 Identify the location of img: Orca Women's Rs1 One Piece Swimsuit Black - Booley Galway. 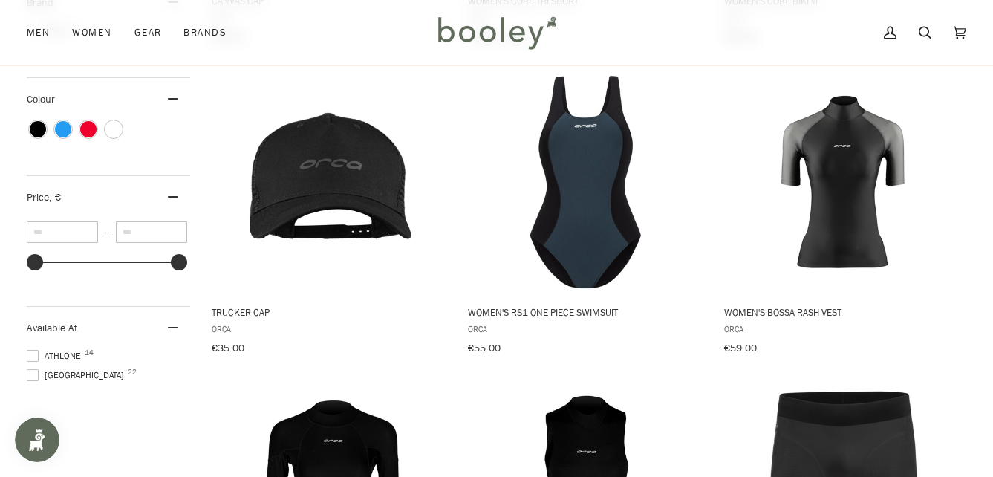
(586, 183).